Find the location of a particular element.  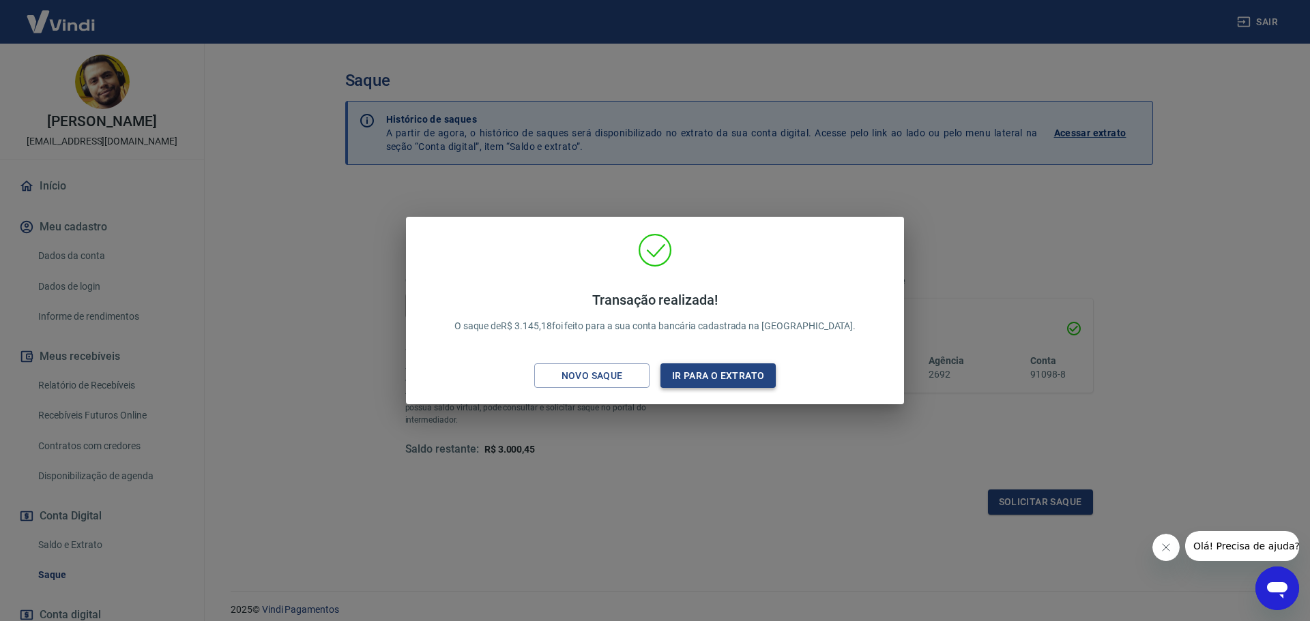

h4: Transação realizada! is located at coordinates (655, 300).